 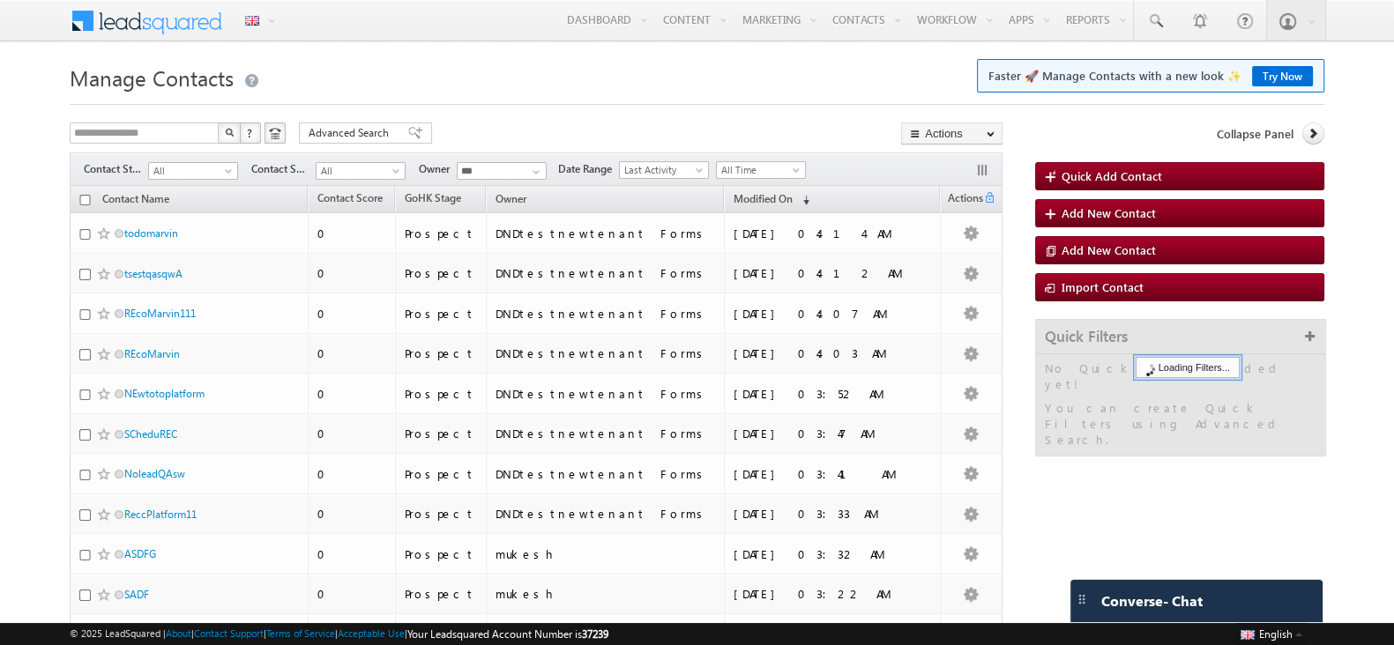 I want to click on span: Advanced Search, so click(x=351, y=133).